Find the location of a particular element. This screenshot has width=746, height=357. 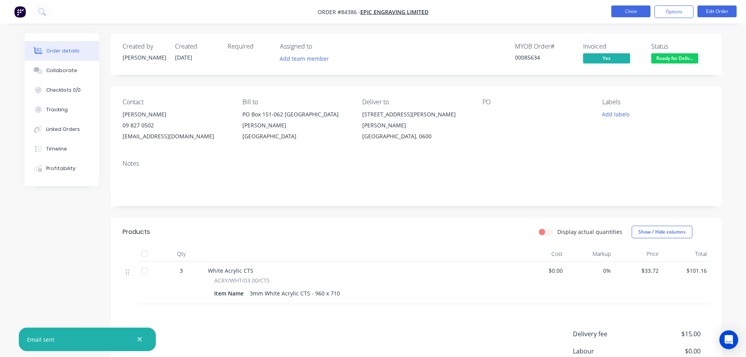

div: Order details is located at coordinates (63, 51).